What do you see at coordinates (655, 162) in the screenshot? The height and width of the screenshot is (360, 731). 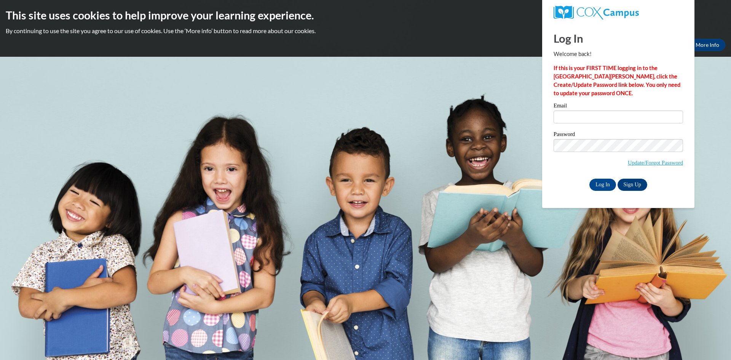 I see `a: Update/Forgot Password` at bounding box center [655, 162].